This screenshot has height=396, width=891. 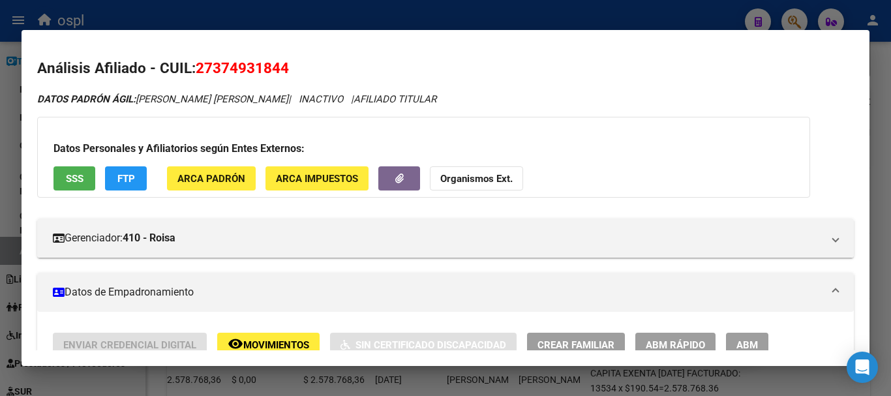 I want to click on button: ARCA Padrón, so click(x=211, y=178).